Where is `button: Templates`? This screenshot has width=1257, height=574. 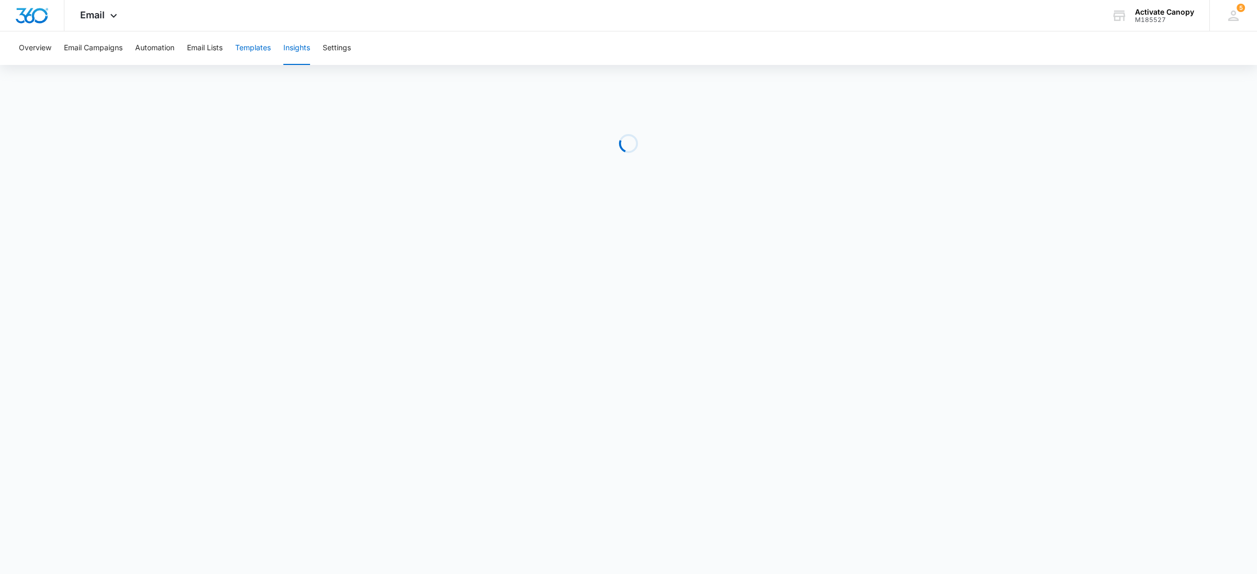 button: Templates is located at coordinates (253, 48).